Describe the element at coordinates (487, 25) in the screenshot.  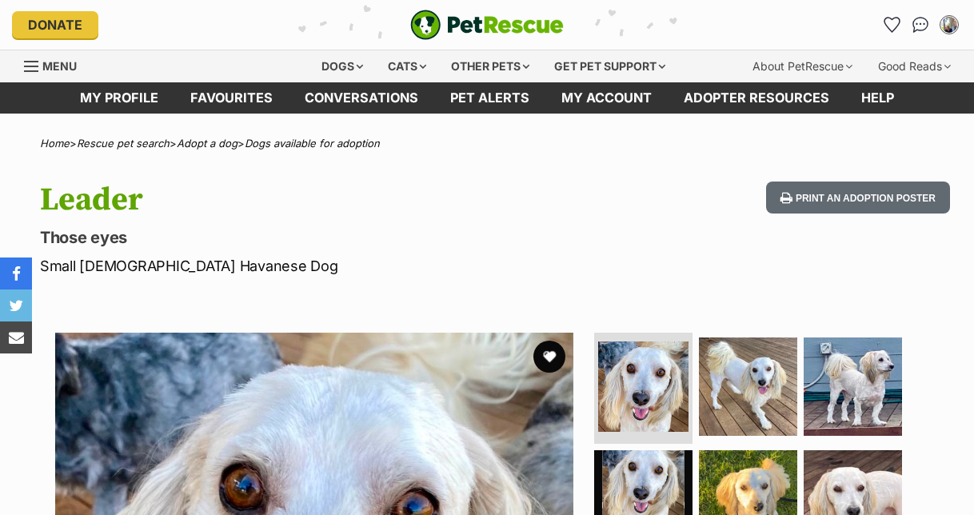
I see `img: logo-e224e6f780fb5917bec1dbf3a21bbac754714ae5b6737aabdf751b685950b380.svg` at that location.